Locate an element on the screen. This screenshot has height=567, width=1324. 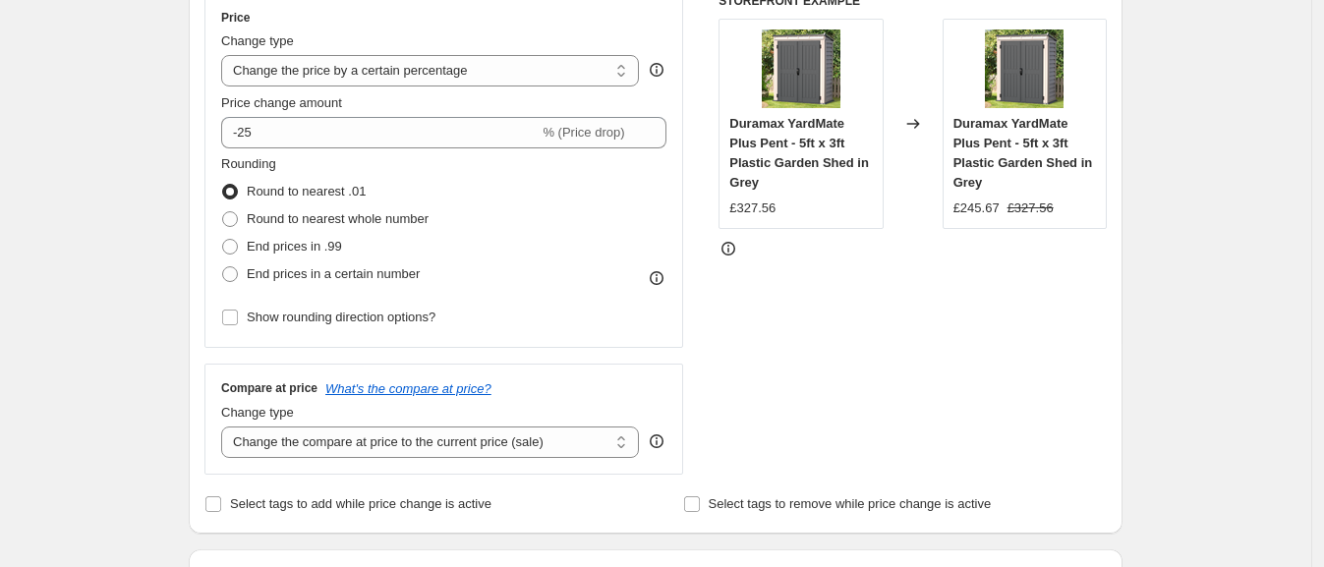
strike: £327.56 is located at coordinates (1030, 208).